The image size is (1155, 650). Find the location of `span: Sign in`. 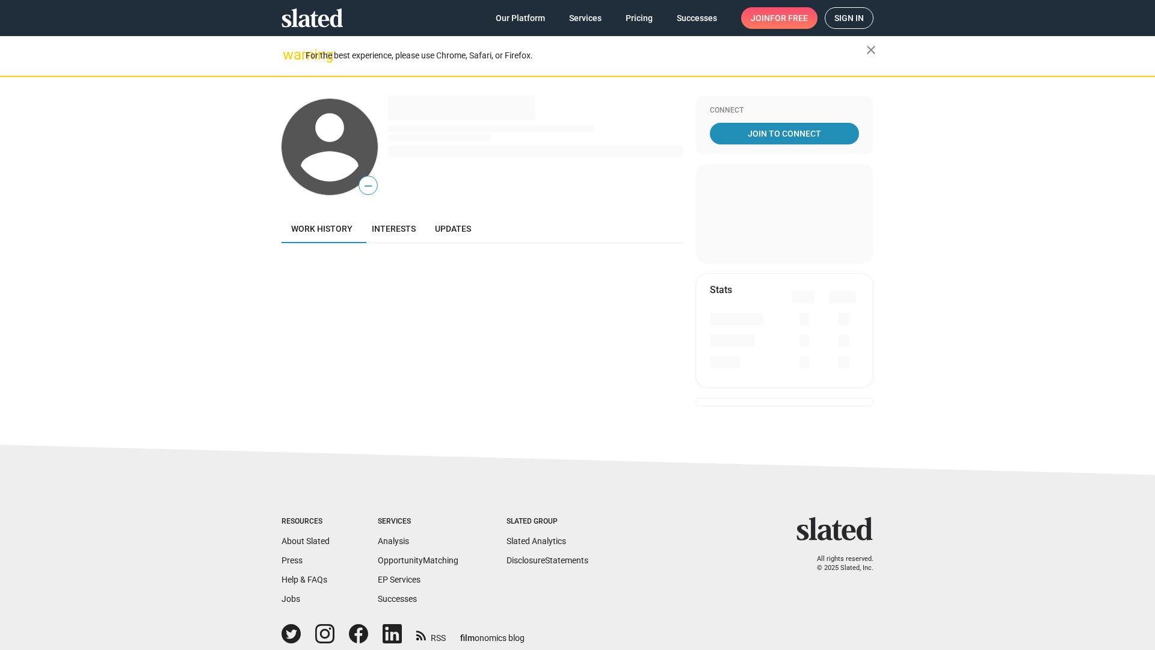

span: Sign in is located at coordinates (849, 18).